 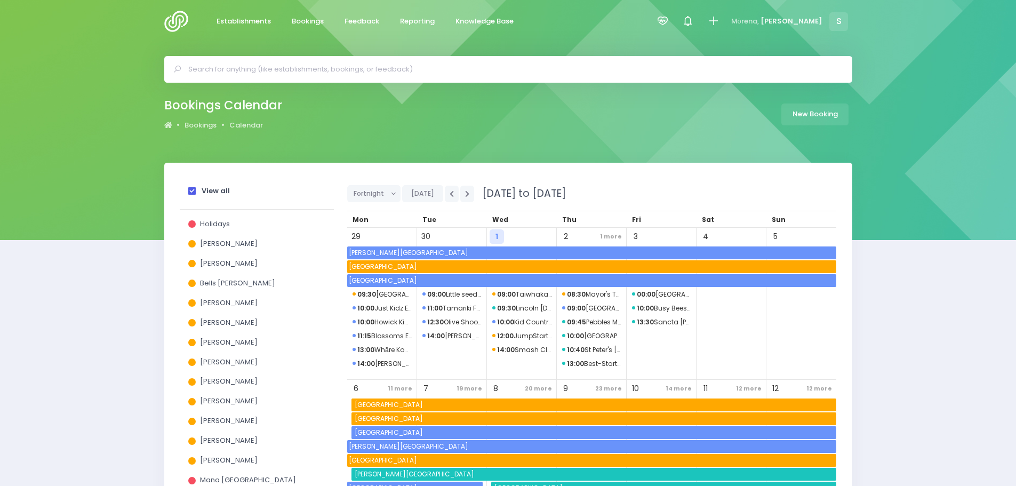 I want to click on span: Sun, so click(x=779, y=219).